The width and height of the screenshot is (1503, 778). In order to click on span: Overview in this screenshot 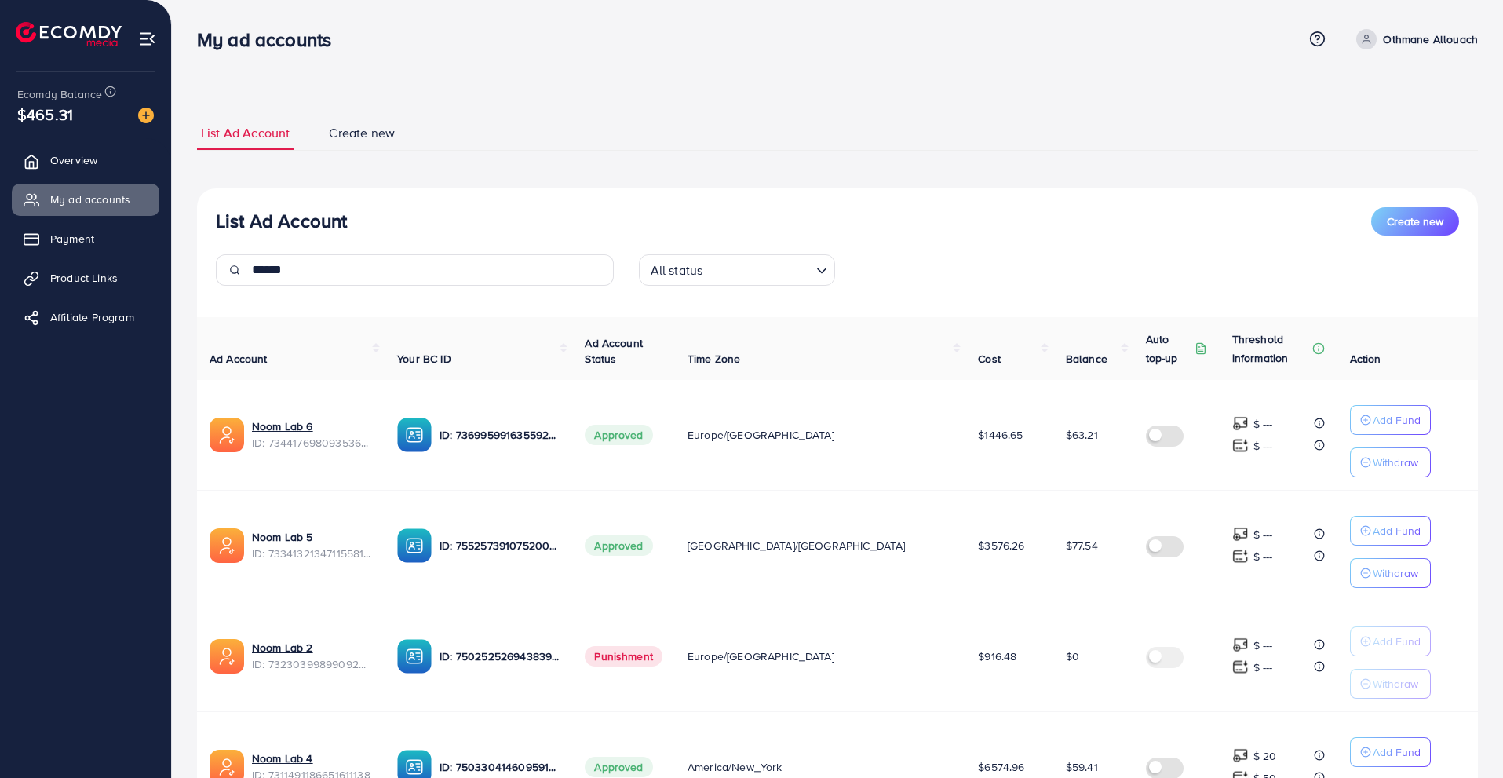, I will do `click(74, 160)`.